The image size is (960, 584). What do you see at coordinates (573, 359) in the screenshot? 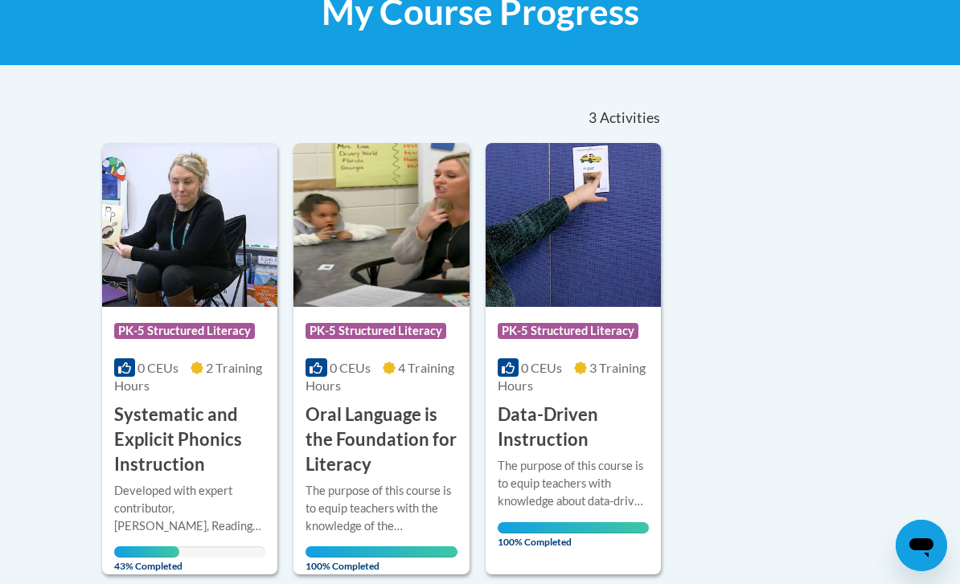
I see `a: Course LogoPK-5 Structured Literacy0 CEUs3 Training Hours Data-Driven InstructionThe purpose of t...` at bounding box center [573, 359].